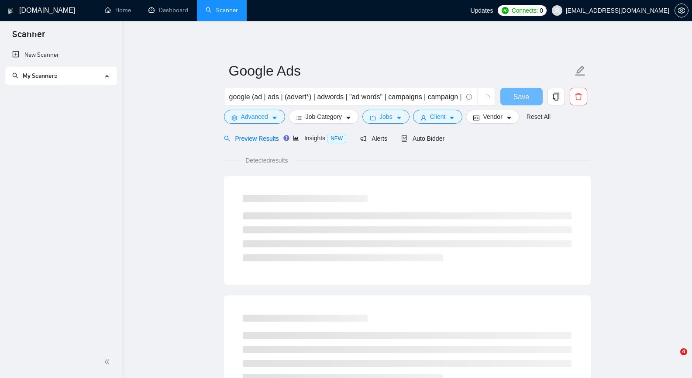 The width and height of the screenshot is (692, 378). What do you see at coordinates (521, 97) in the screenshot?
I see `button: Save` at bounding box center [521, 97].